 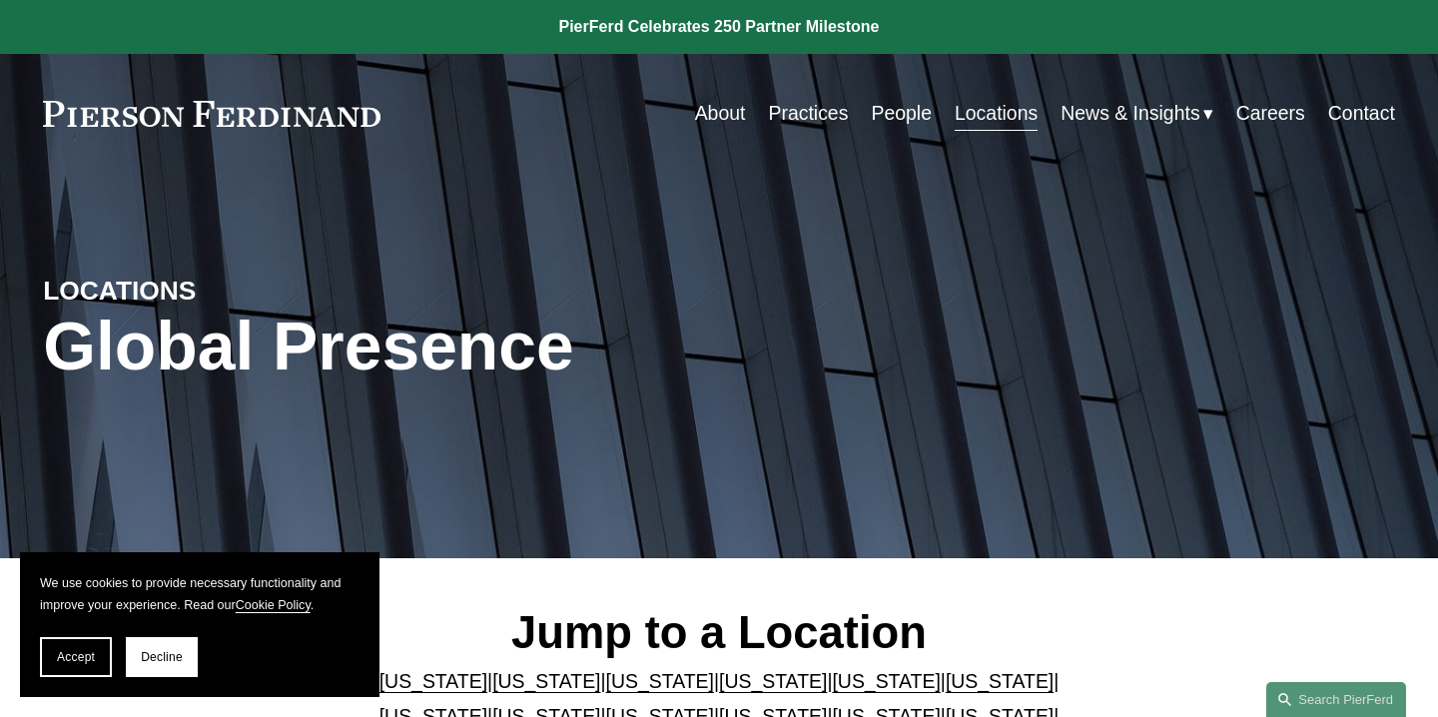 I want to click on a: People, so click(x=901, y=113).